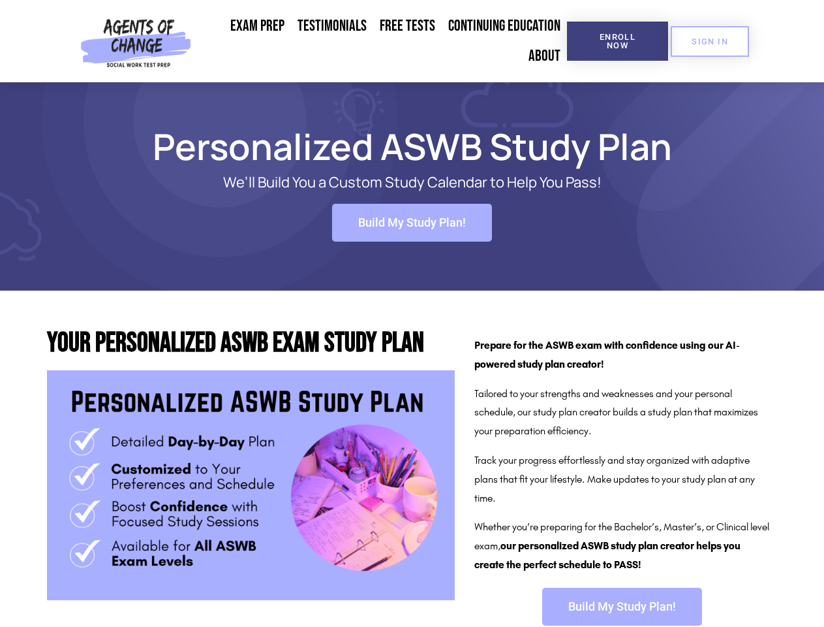 Image resolution: width=824 pixels, height=627 pixels. I want to click on a: Exam Prep, so click(257, 26).